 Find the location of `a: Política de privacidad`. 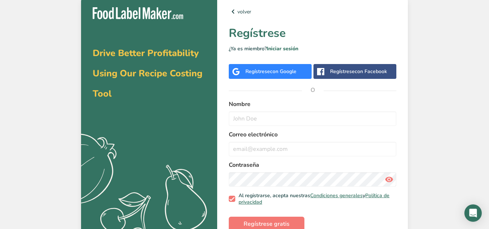

a: Política de privacidad is located at coordinates (314, 199).